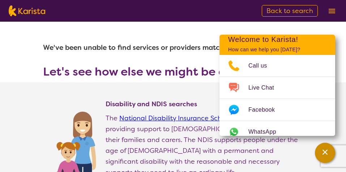 This screenshot has height=172, width=346. I want to click on a: Web link opens in a new tab., so click(277, 132).